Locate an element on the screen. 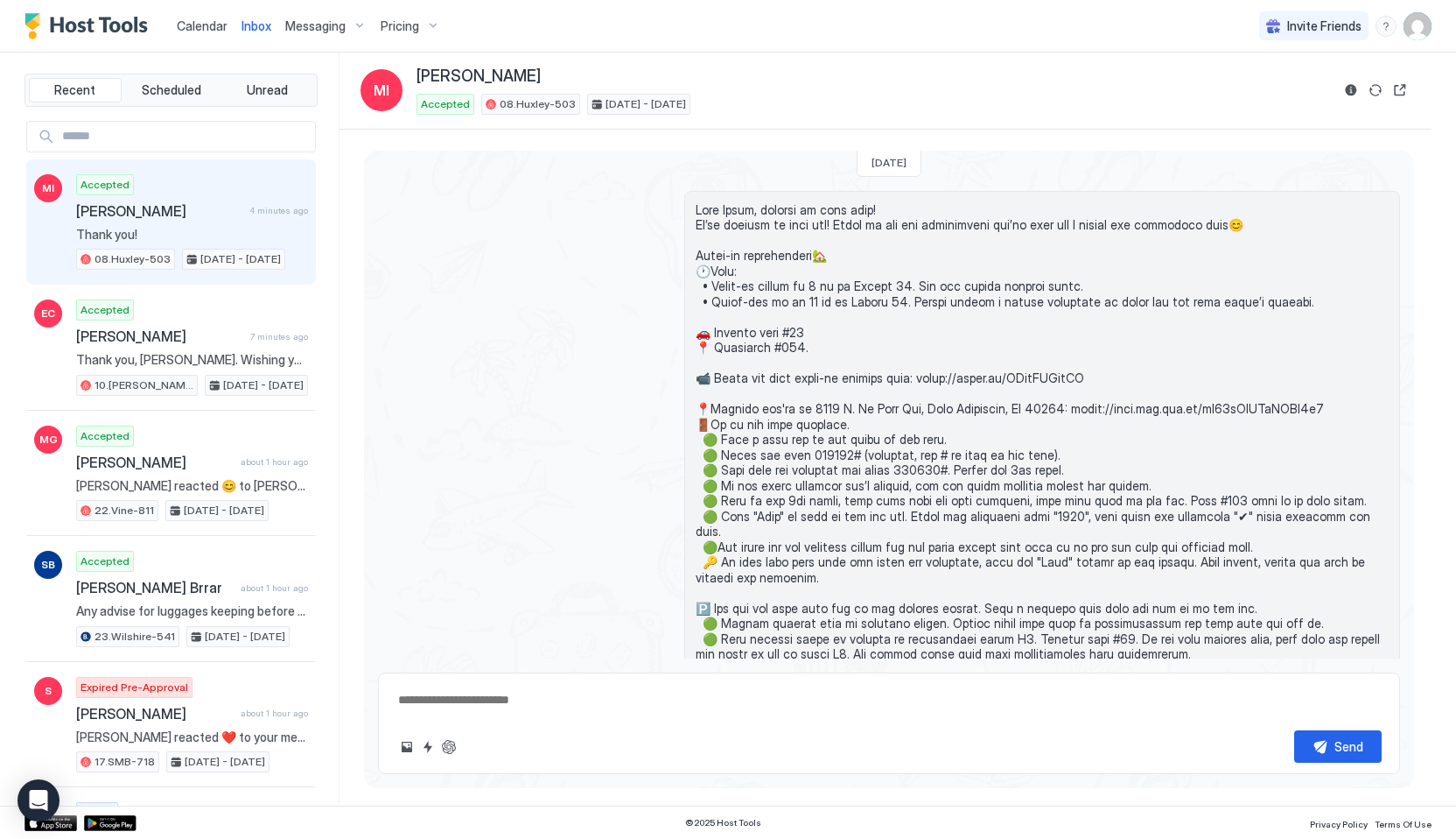  span: Recent is located at coordinates (74, 90).